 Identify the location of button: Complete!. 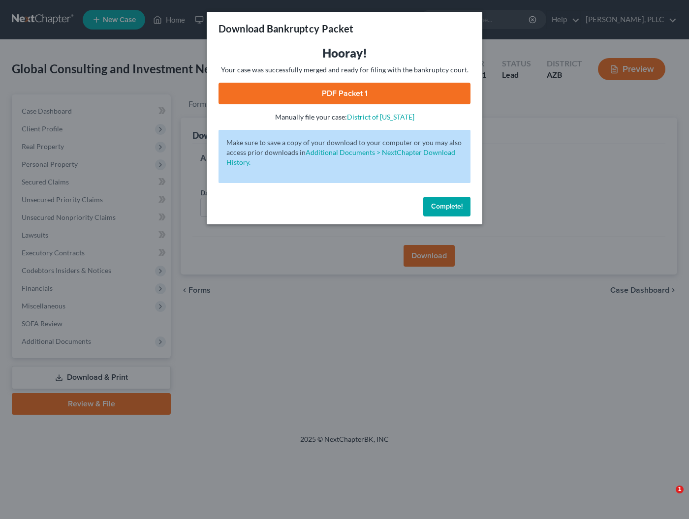
(447, 207).